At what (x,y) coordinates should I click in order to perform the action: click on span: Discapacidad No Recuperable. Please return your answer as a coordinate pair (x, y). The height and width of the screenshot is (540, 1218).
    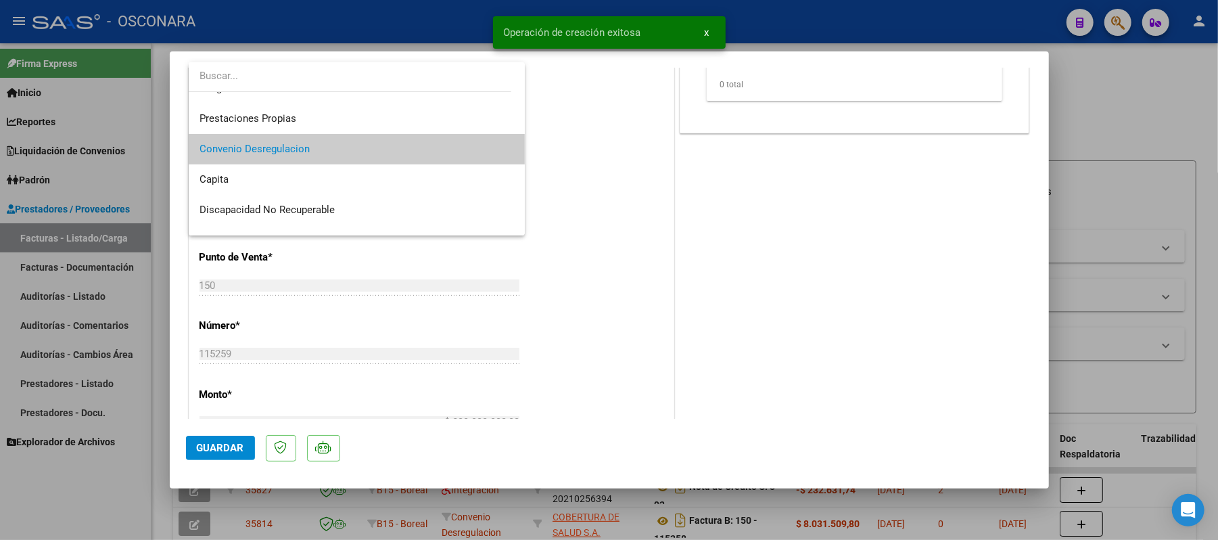
    Looking at the image, I should click on (267, 210).